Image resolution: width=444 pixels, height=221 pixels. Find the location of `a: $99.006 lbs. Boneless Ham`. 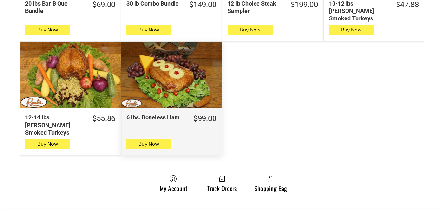

a: $99.006 lbs. Boneless Ham is located at coordinates (172, 119).